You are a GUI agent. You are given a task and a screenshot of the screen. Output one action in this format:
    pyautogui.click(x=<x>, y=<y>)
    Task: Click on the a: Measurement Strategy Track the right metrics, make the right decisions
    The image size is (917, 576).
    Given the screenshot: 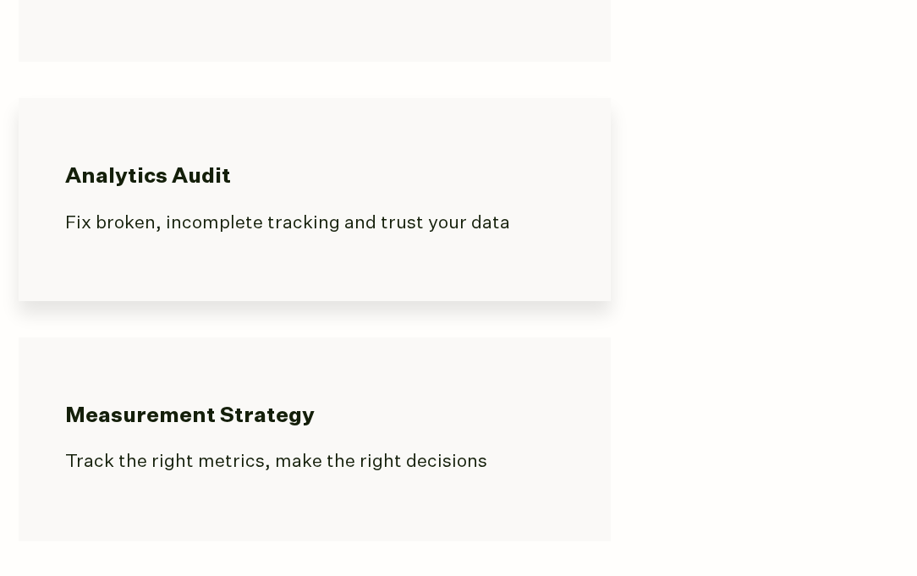 What is the action you would take?
    pyautogui.click(x=315, y=439)
    